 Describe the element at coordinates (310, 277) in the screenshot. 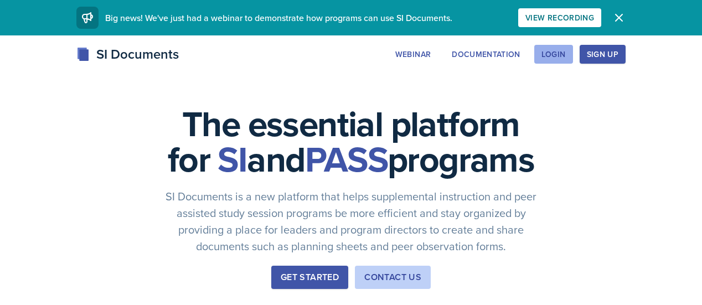

I see `button: Get Started` at that location.